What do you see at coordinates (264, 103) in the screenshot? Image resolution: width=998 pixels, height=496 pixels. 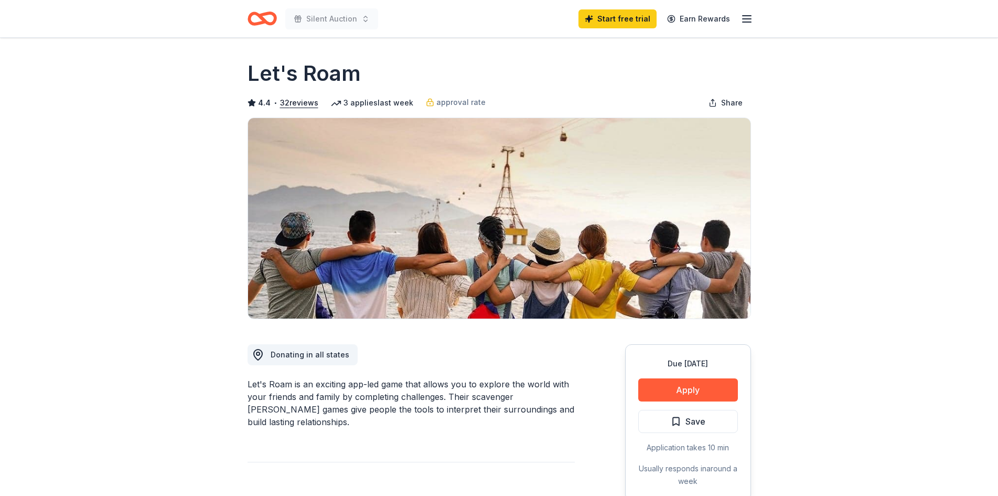 I see `span: 4.4` at bounding box center [264, 103].